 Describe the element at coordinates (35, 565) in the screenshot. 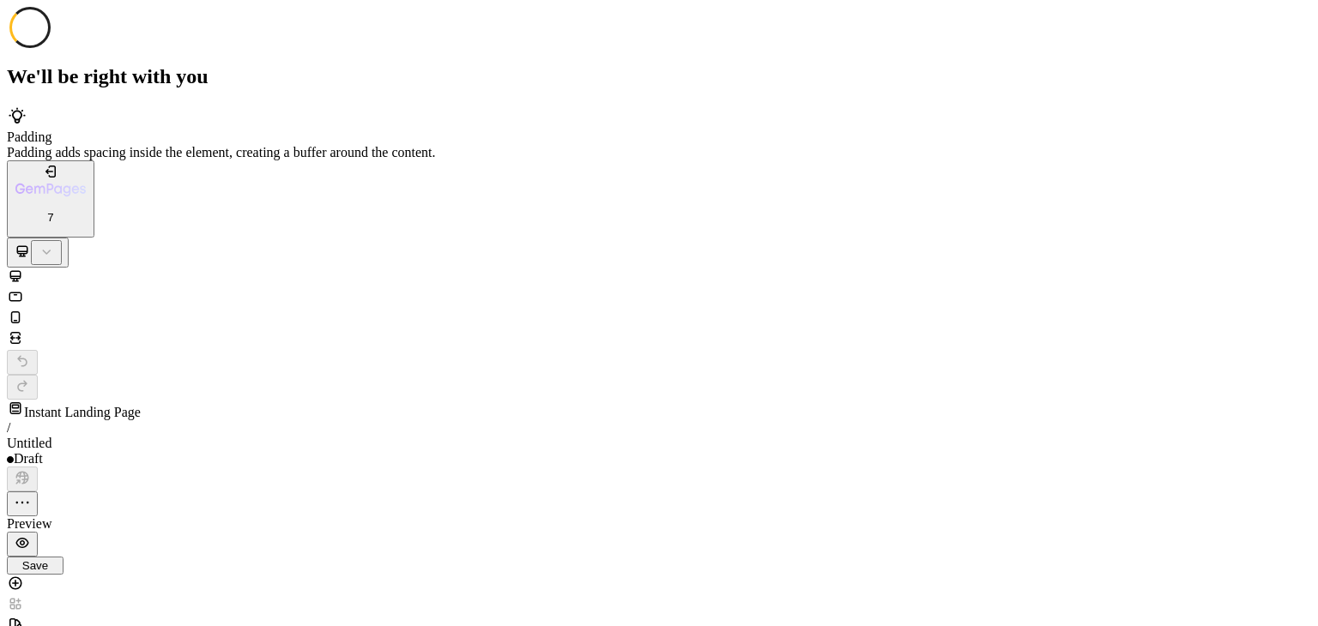

I see `span: Save` at that location.